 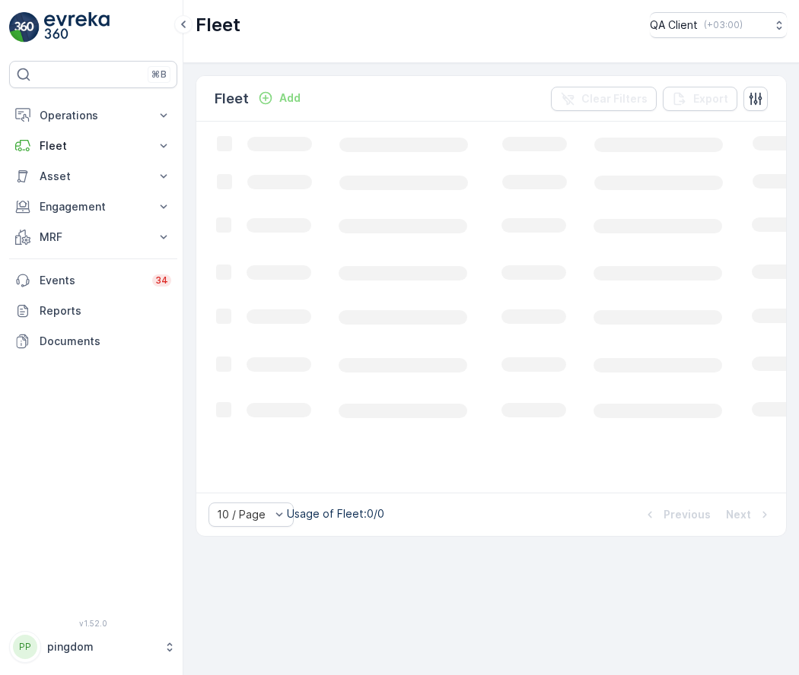 What do you see at coordinates (93, 341) in the screenshot?
I see `a: Documents` at bounding box center [93, 341].